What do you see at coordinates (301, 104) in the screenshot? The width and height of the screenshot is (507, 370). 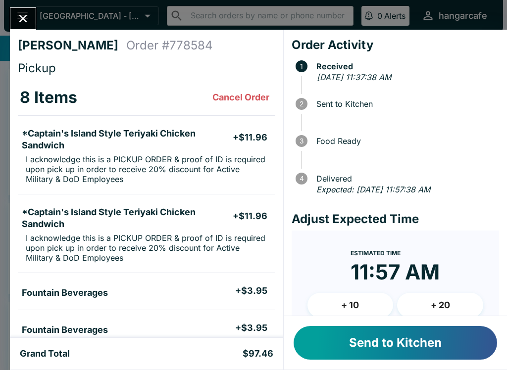 I see `text: 2` at bounding box center [301, 104].